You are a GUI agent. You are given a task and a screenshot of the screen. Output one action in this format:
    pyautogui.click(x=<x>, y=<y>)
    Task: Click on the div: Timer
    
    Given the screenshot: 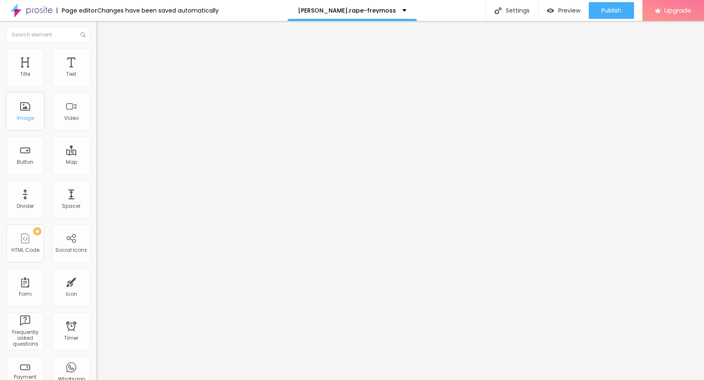 What is the action you would take?
    pyautogui.click(x=71, y=338)
    